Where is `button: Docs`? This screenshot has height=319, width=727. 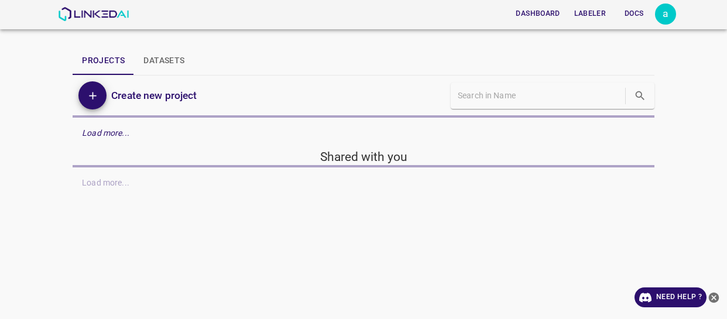
button: Docs is located at coordinates (634, 13).